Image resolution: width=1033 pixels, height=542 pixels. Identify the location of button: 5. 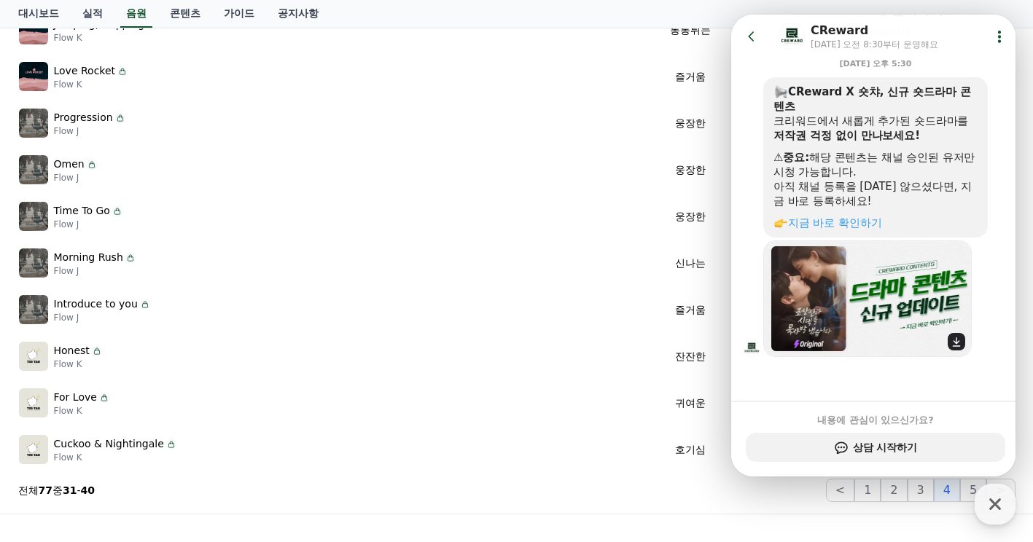
(973, 490).